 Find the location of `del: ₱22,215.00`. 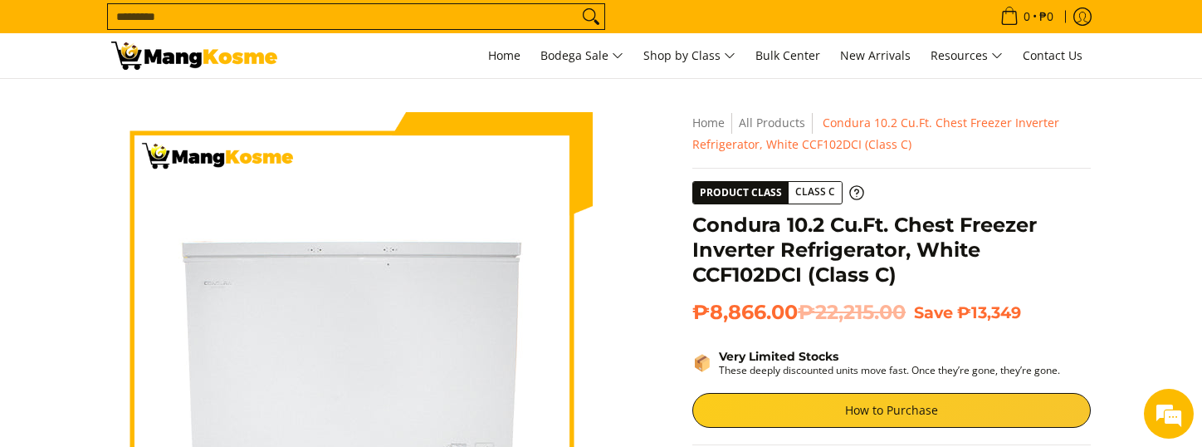

del: ₱22,215.00 is located at coordinates (852, 312).